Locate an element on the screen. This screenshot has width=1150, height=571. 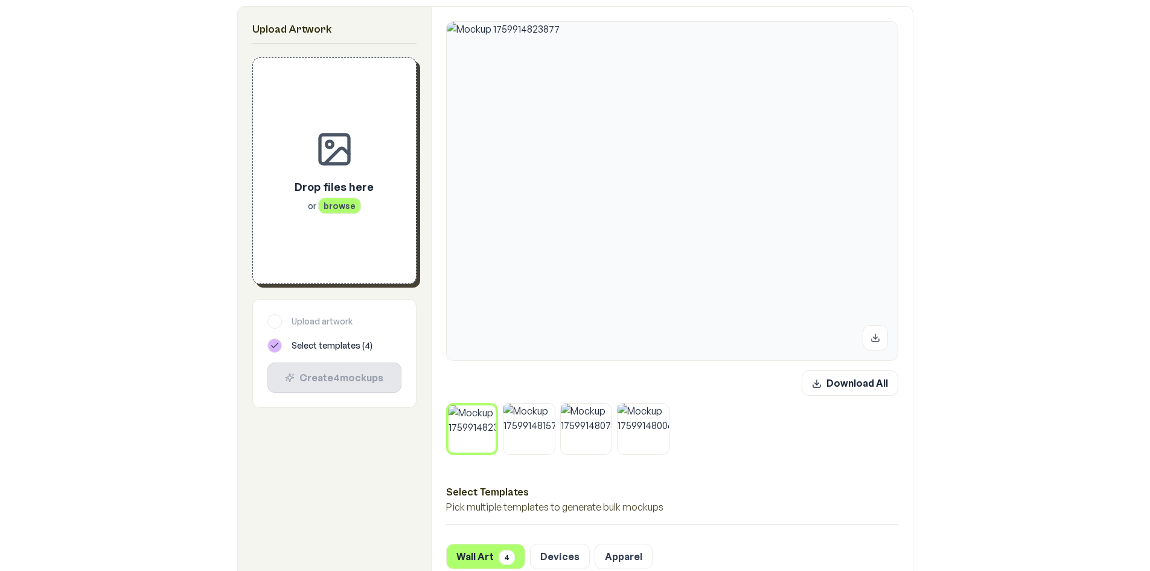
p: Pick multiple templates to generate bulk mockups is located at coordinates (672, 507).